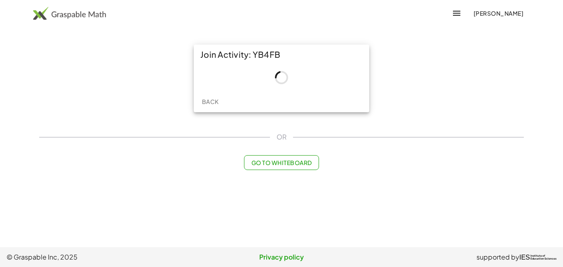 This screenshot has height=267, width=563. I want to click on span: Institute of Education Sciences, so click(544, 257).